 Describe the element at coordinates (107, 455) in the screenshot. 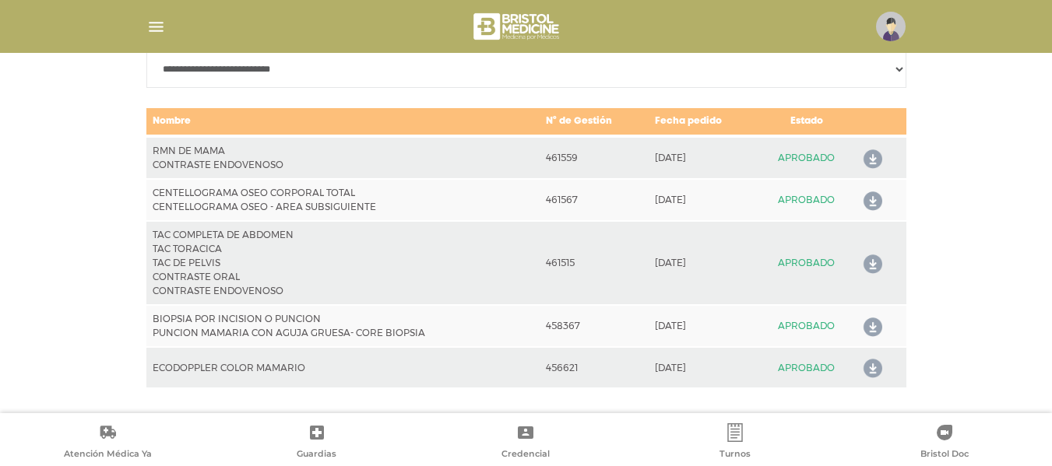

I see `span: Atención Médica Ya` at that location.